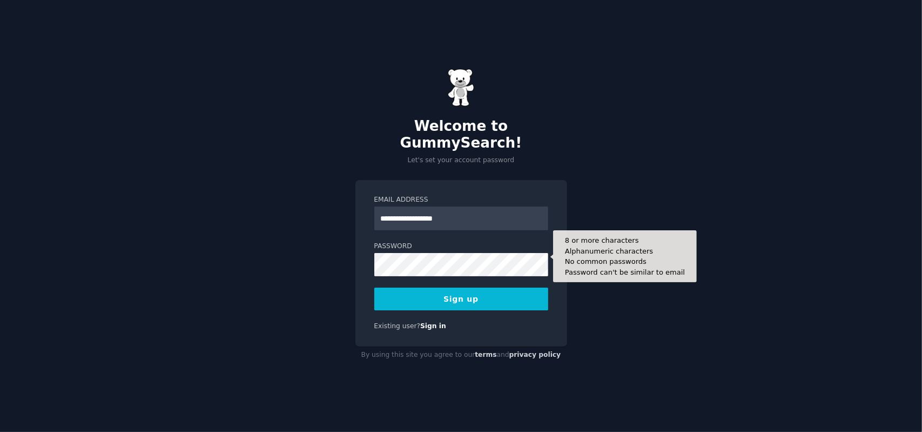 This screenshot has height=432, width=922. What do you see at coordinates (461, 134) in the screenshot?
I see `h2: Welcome to GummySearch!` at bounding box center [461, 134].